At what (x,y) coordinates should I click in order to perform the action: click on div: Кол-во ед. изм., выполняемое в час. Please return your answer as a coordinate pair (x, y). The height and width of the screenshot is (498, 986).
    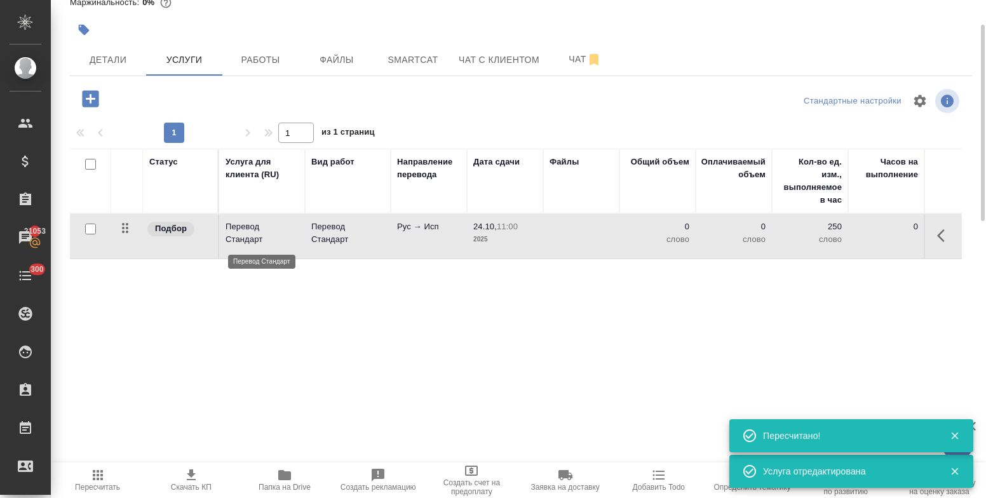
    Looking at the image, I should click on (810, 181).